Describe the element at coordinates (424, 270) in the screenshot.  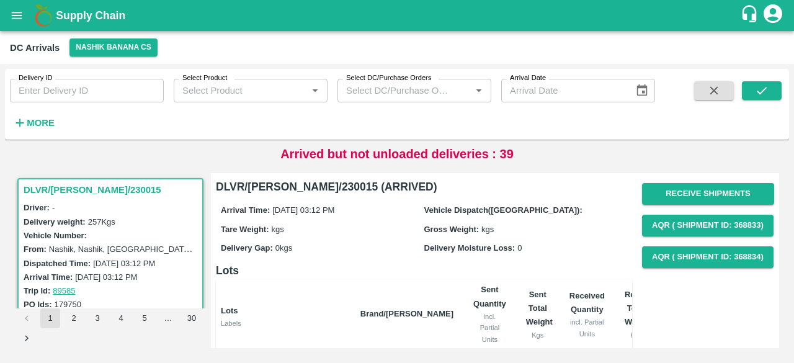
I see `h6: Lots` at that location.